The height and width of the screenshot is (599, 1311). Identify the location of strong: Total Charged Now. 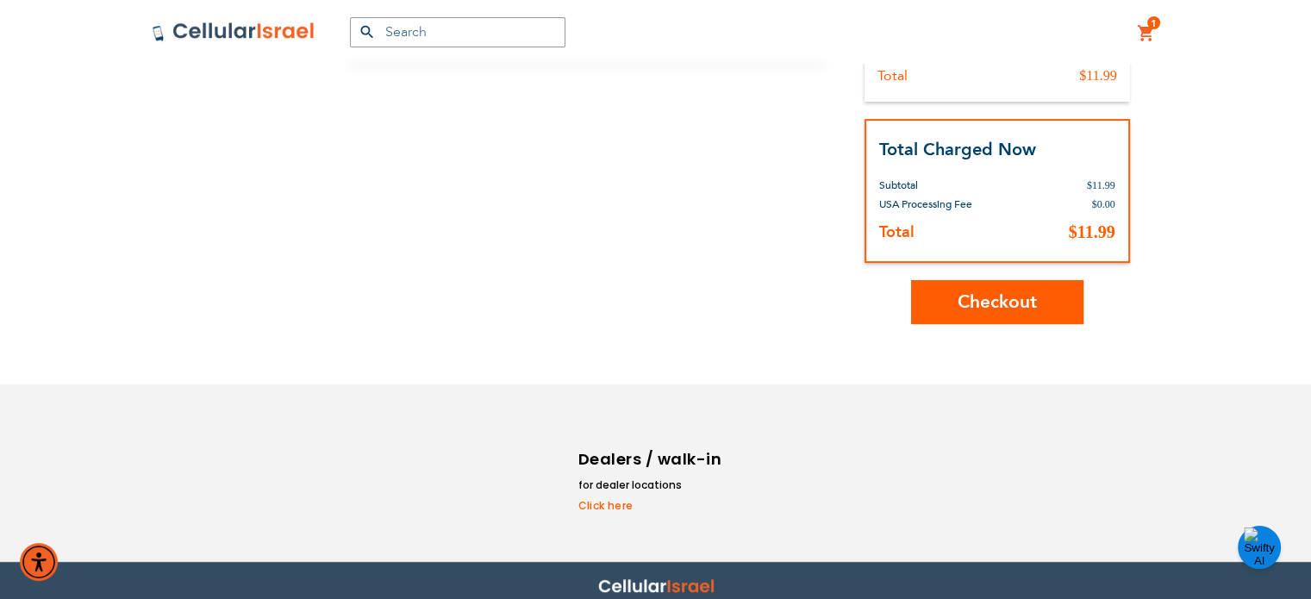
(958, 149).